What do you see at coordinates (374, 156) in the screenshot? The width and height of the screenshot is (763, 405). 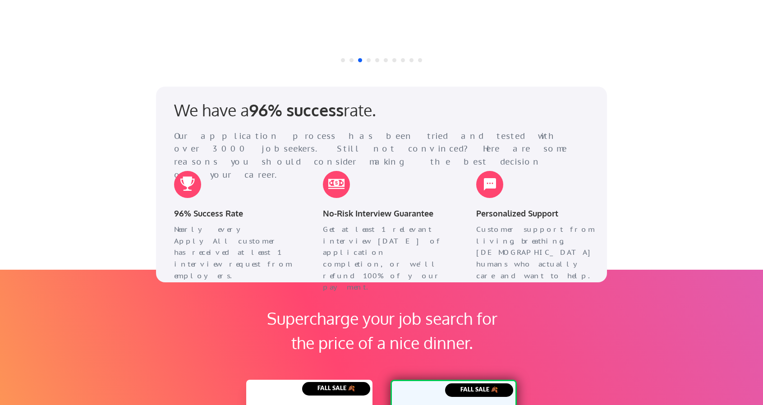 I see `div: Our application process has been tried and tested with over 3000 jobseekers. Still not convinced?...` at bounding box center [374, 156].